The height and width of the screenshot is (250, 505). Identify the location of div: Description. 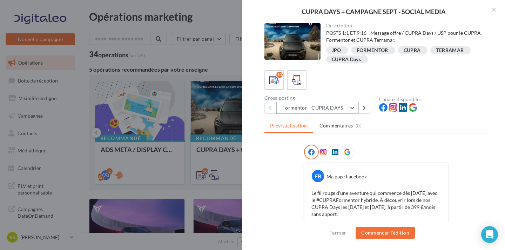
(405, 26).